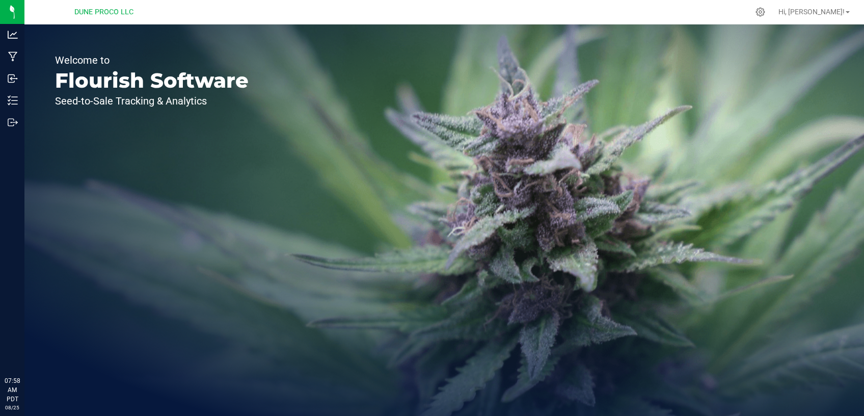  Describe the element at coordinates (12, 390) in the screenshot. I see `p: 07:58 AM PDT` at that location.